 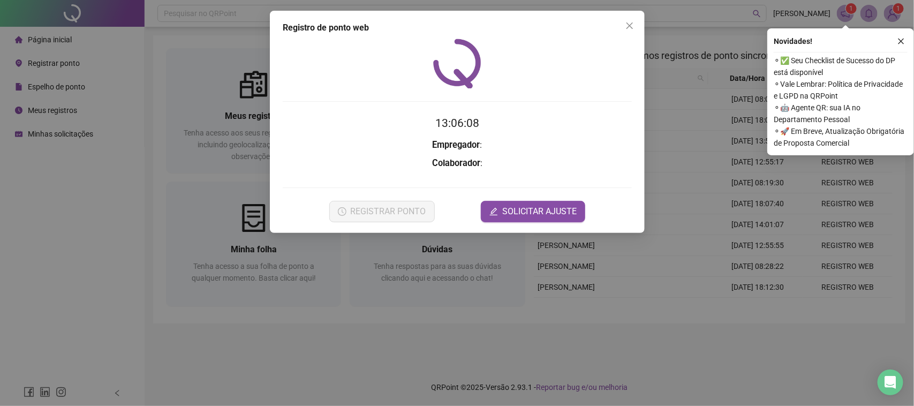 What do you see at coordinates (841, 90) in the screenshot?
I see `span: ⚬ Vale Lembrar: Política de Privacidade e LGPD na QRPoint` at bounding box center [841, 90].